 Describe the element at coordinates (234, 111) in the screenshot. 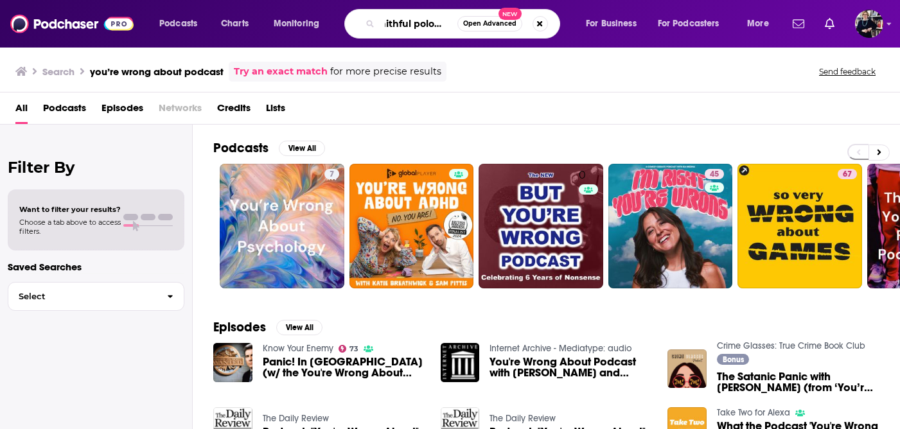

I see `a: Credits` at that location.